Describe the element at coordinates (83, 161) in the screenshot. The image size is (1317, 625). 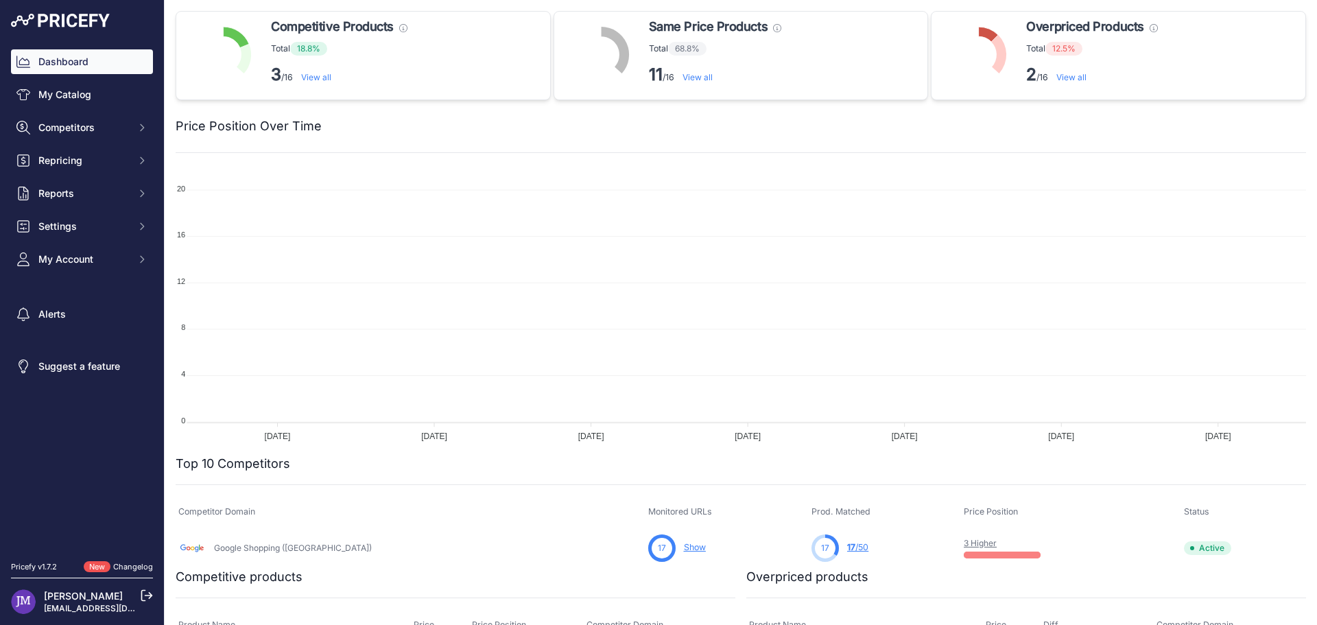
I see `span: Repricing` at that location.